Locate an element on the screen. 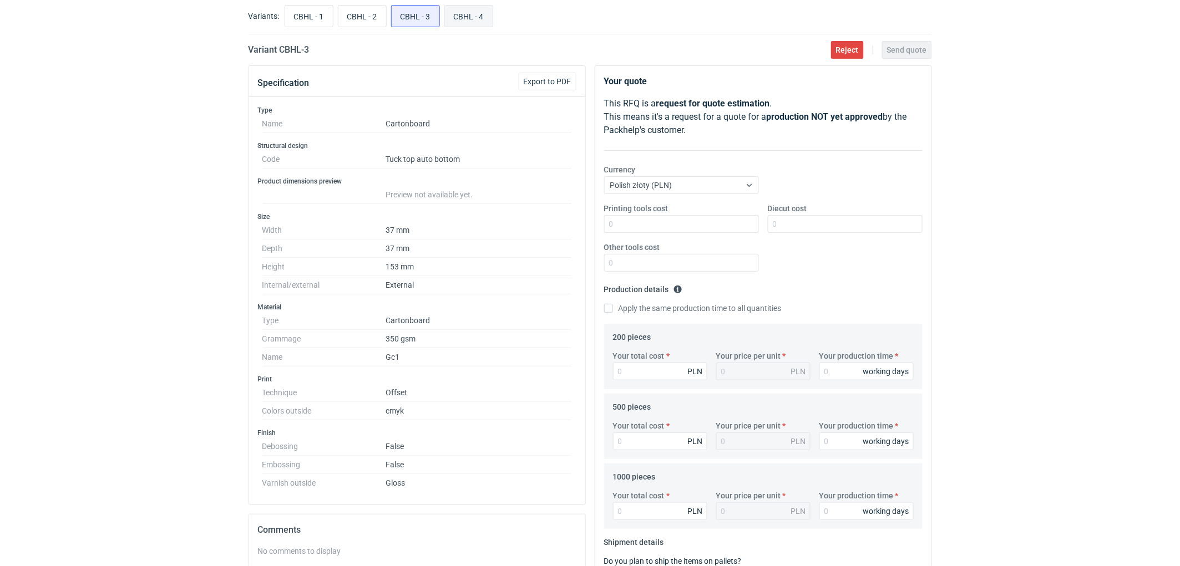  h3: Finish is located at coordinates (417, 433).